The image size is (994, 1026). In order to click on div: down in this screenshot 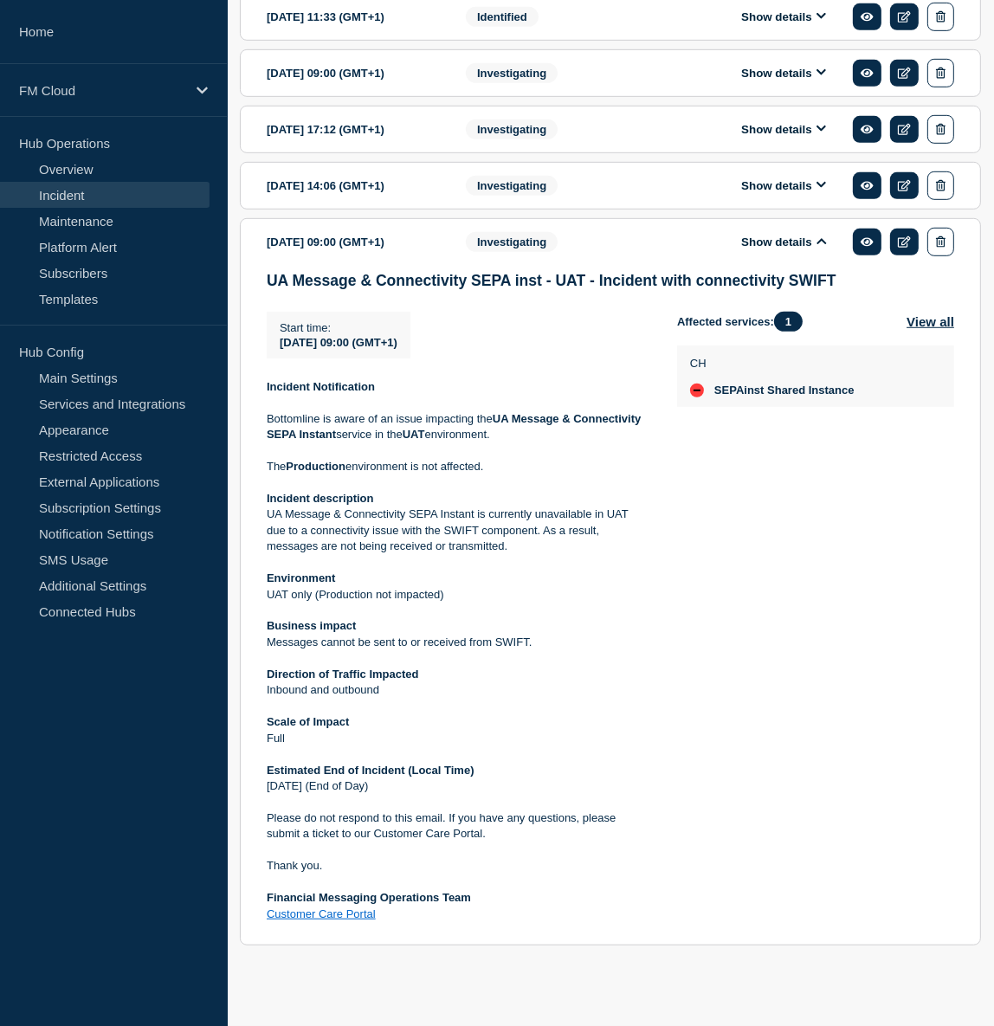, I will do `click(697, 391)`.